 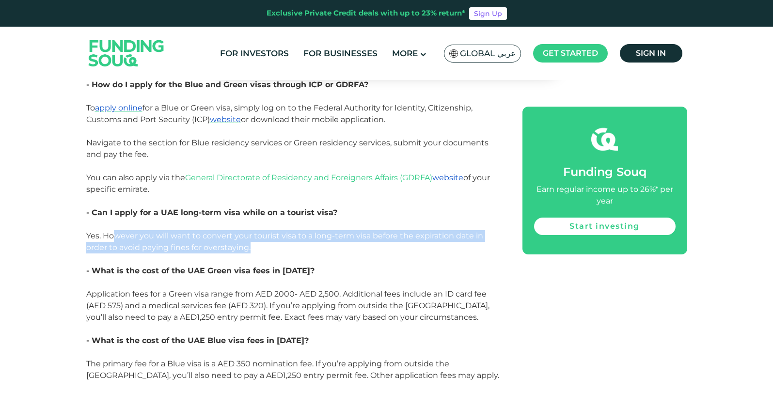 What do you see at coordinates (340, 53) in the screenshot?
I see `a: For Businesses` at bounding box center [340, 53].